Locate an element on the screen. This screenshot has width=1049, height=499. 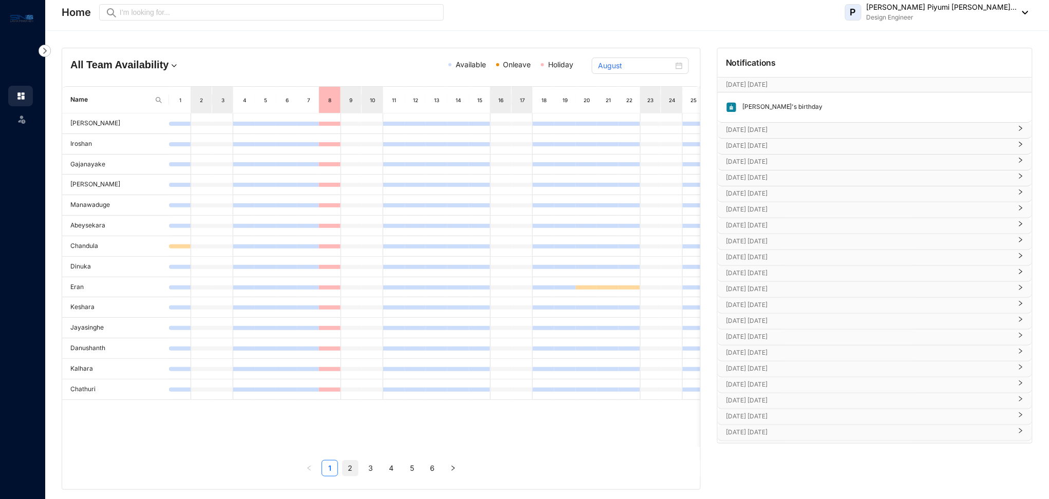
div: 6 is located at coordinates (287, 100).